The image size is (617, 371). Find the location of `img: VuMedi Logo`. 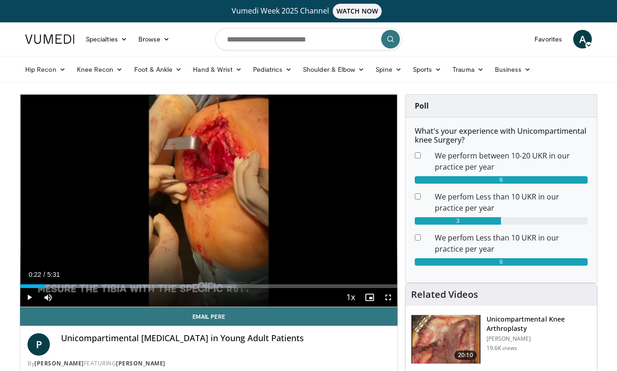

img: VuMedi Logo is located at coordinates (50, 39).